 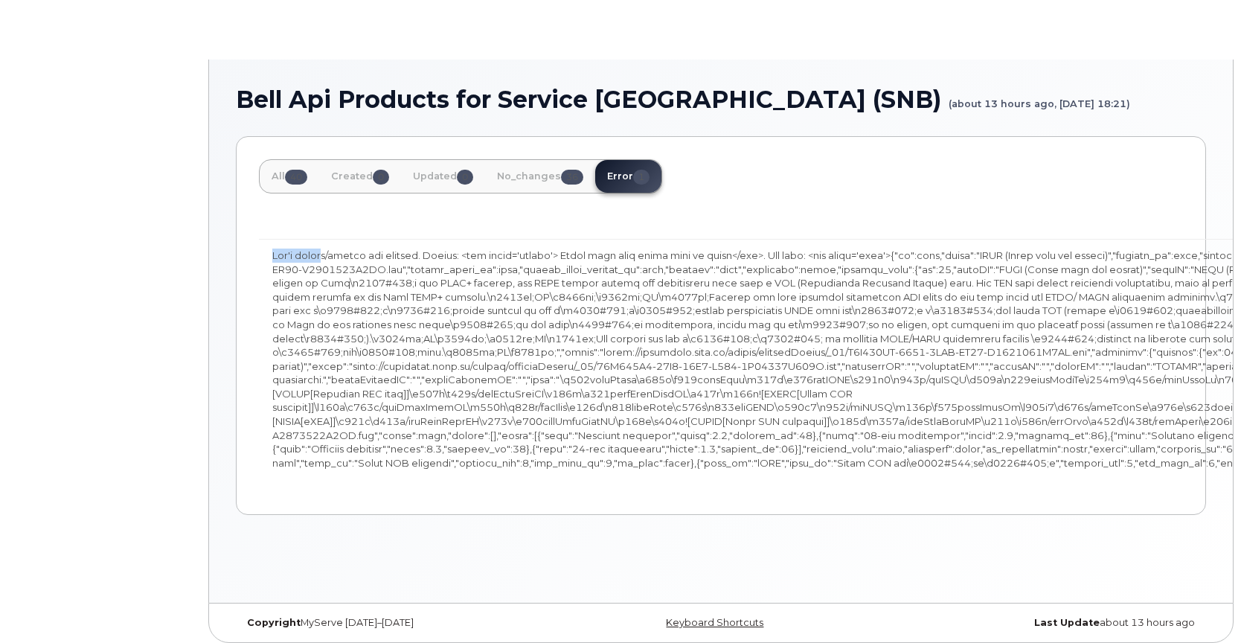 What do you see at coordinates (641, 177) in the screenshot?
I see `span: 1` at bounding box center [641, 177].